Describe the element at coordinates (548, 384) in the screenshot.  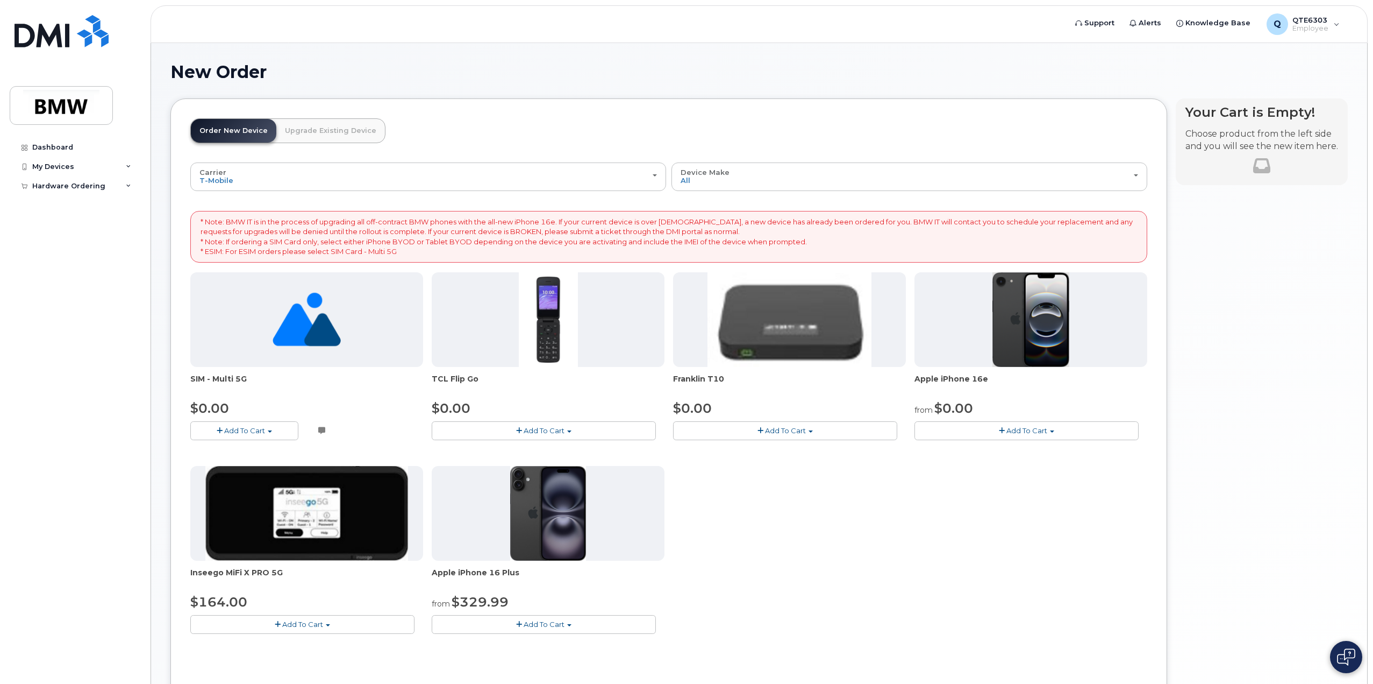
I see `span: TCL Flip Go` at that location.